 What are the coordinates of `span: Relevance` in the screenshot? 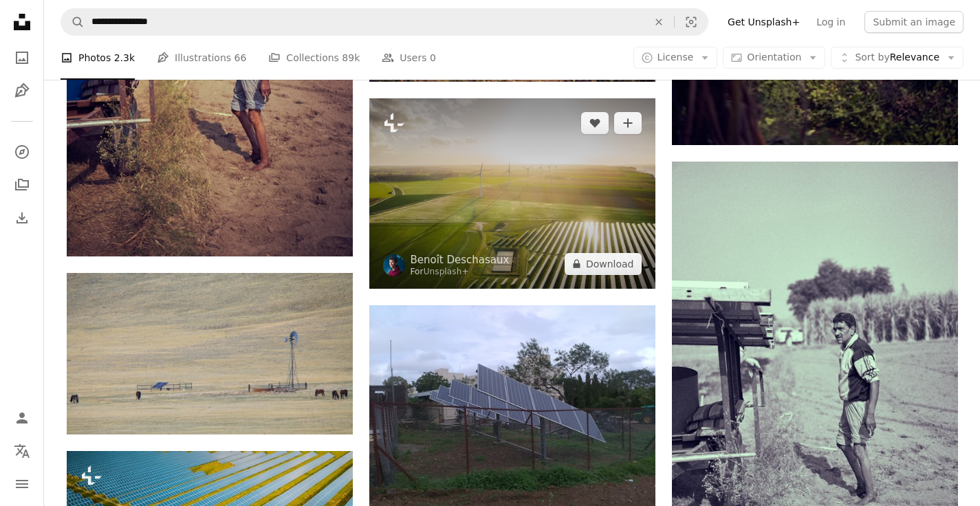 It's located at (897, 58).